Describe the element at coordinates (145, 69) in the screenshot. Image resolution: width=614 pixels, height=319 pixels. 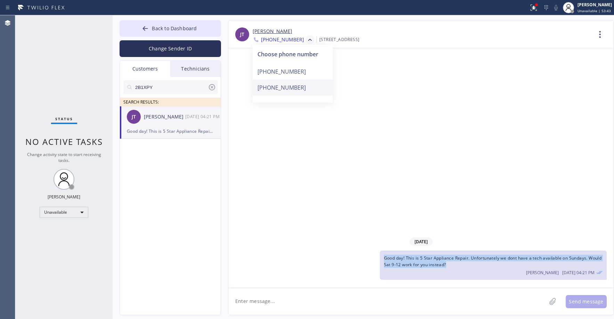
I see `div: Customers` at that location.